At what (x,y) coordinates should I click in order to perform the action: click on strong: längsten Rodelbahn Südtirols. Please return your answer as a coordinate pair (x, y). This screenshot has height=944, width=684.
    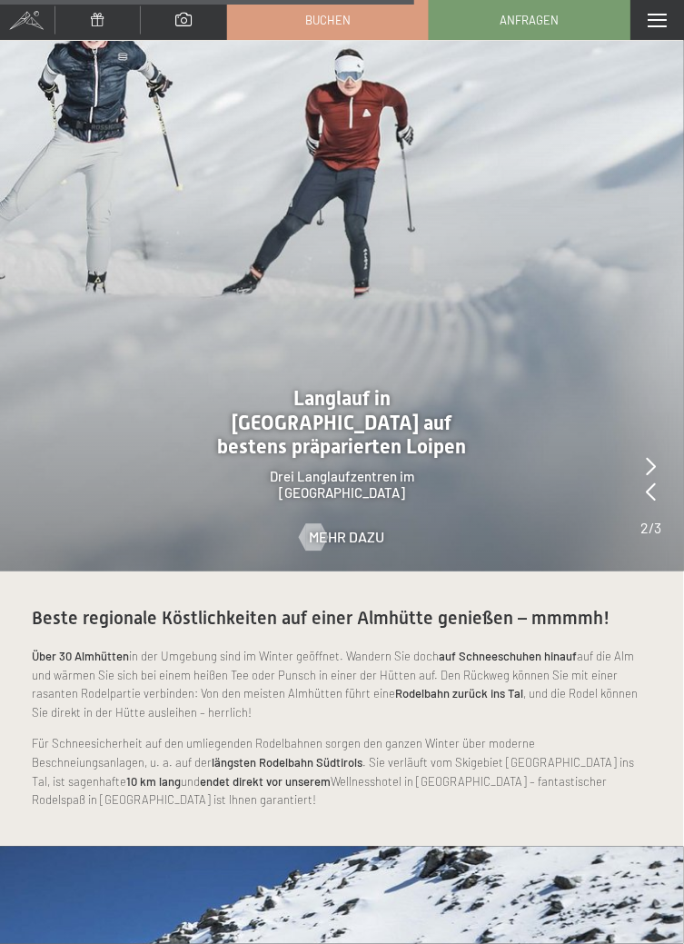
    Looking at the image, I should click on (287, 763).